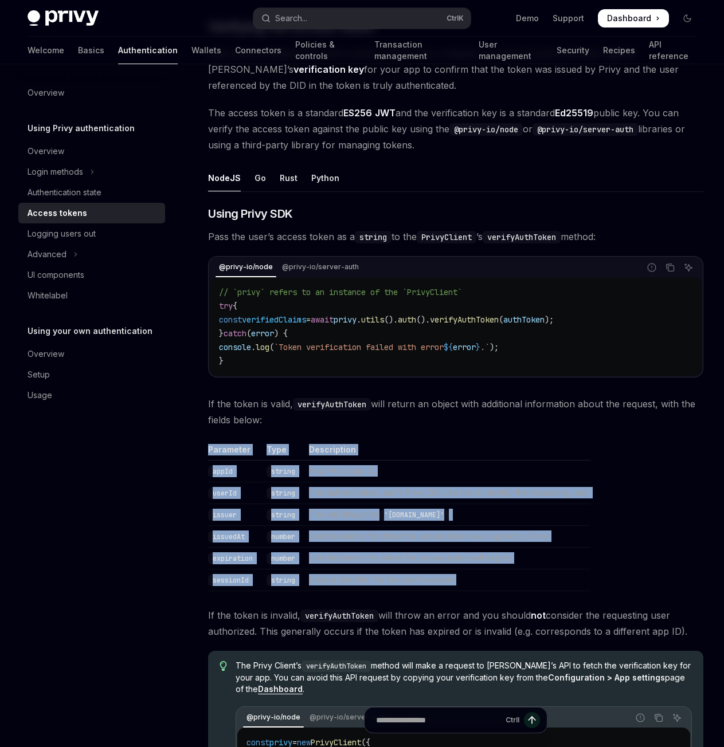  Describe the element at coordinates (672, 50) in the screenshot. I see `a: API reference` at that location.